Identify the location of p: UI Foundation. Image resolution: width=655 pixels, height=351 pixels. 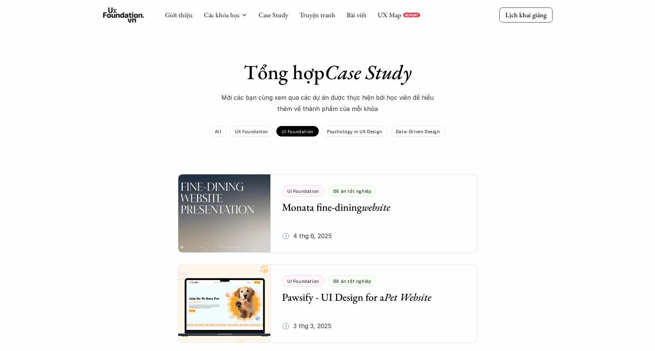
(297, 131).